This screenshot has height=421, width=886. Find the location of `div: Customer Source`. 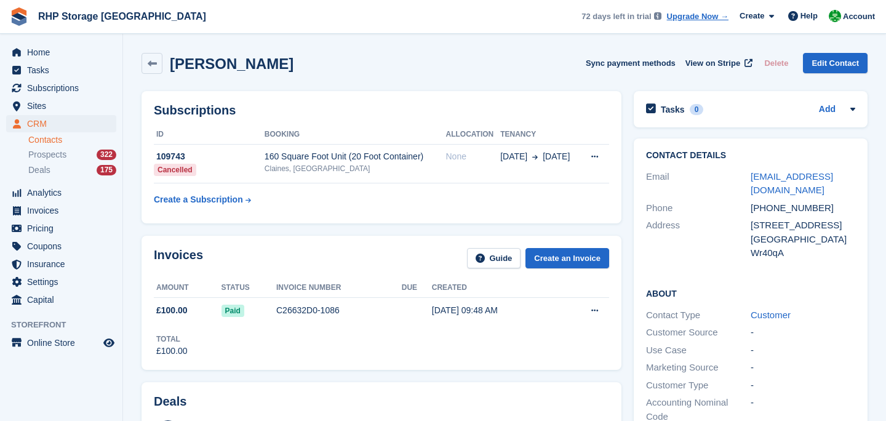

div: Customer Source is located at coordinates (698, 332).